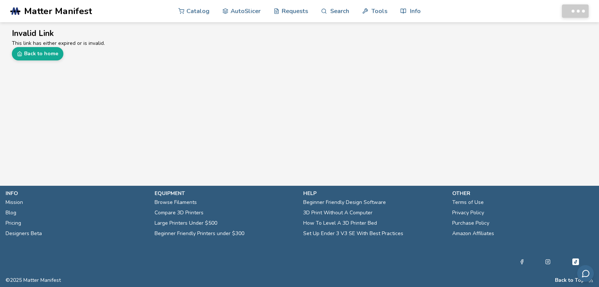 Image resolution: width=599 pixels, height=287 pixels. I want to click on p: info, so click(76, 193).